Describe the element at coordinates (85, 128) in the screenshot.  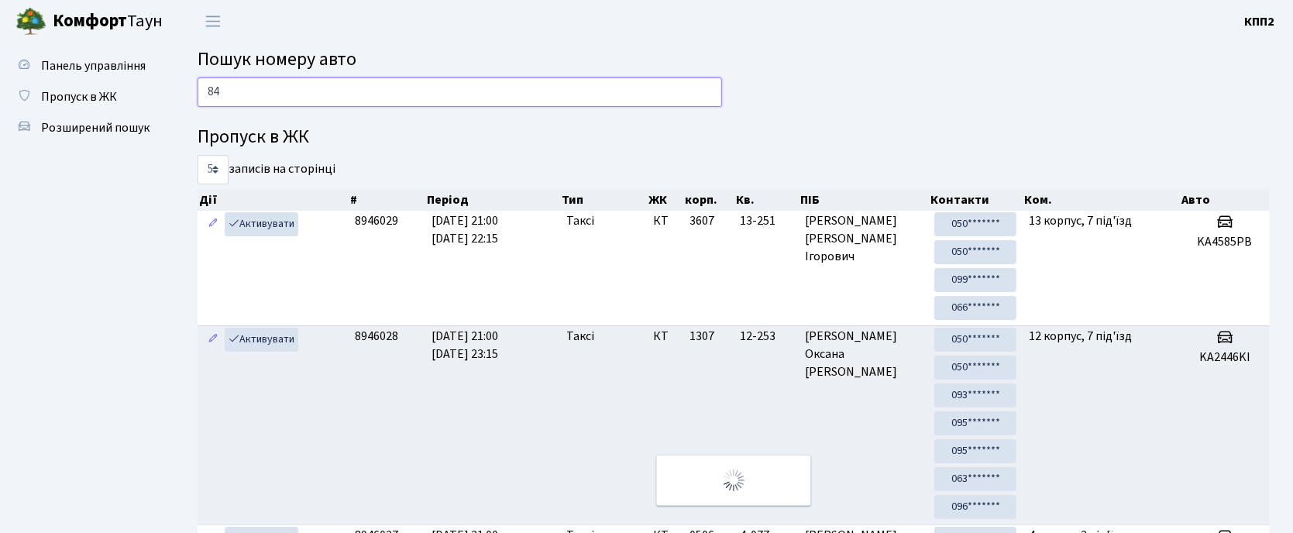
I see `a: Розширений пошук` at that location.